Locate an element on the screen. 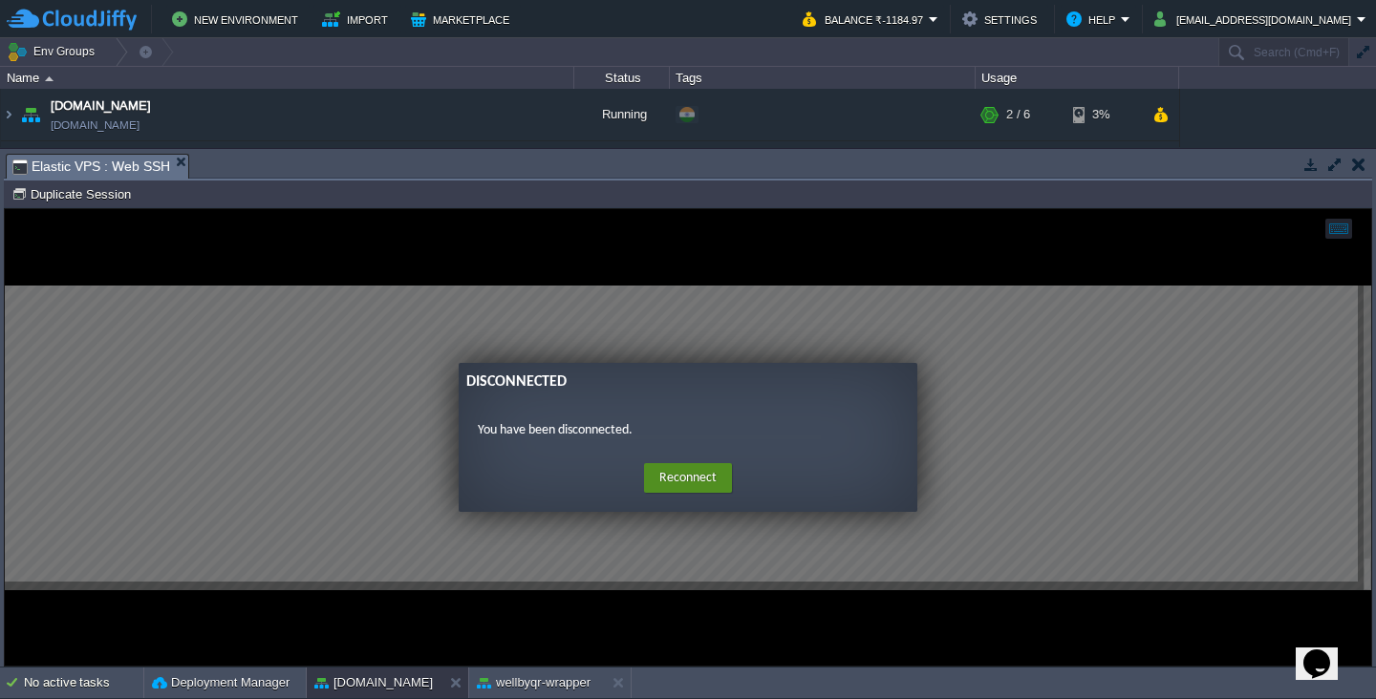 The height and width of the screenshot is (699, 1376). div: Status is located at coordinates (622, 77).